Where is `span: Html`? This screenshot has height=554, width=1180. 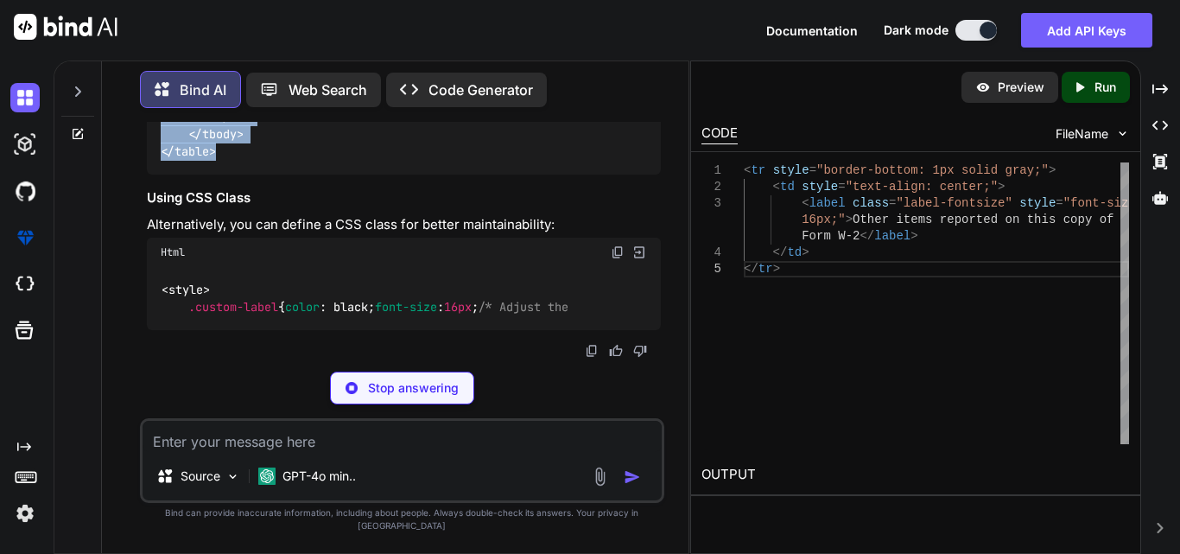 span: Html is located at coordinates (173, 252).